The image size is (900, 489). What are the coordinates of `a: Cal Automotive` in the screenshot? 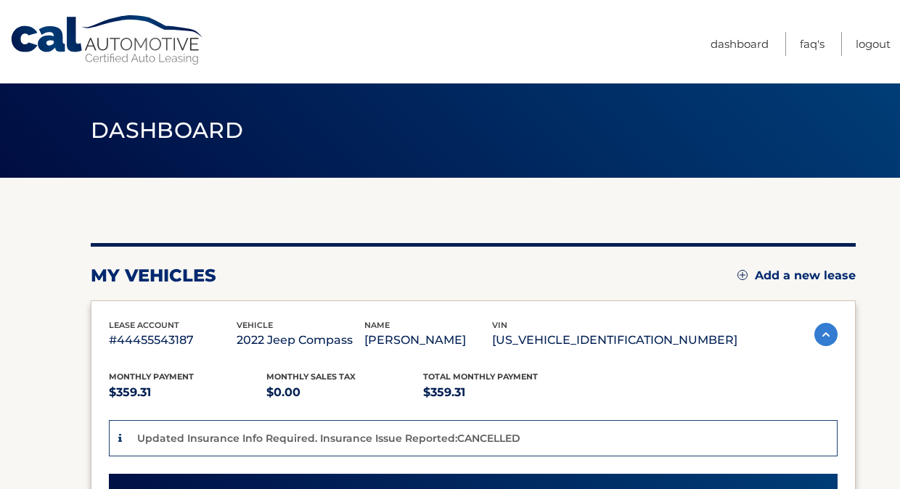 It's located at (107, 40).